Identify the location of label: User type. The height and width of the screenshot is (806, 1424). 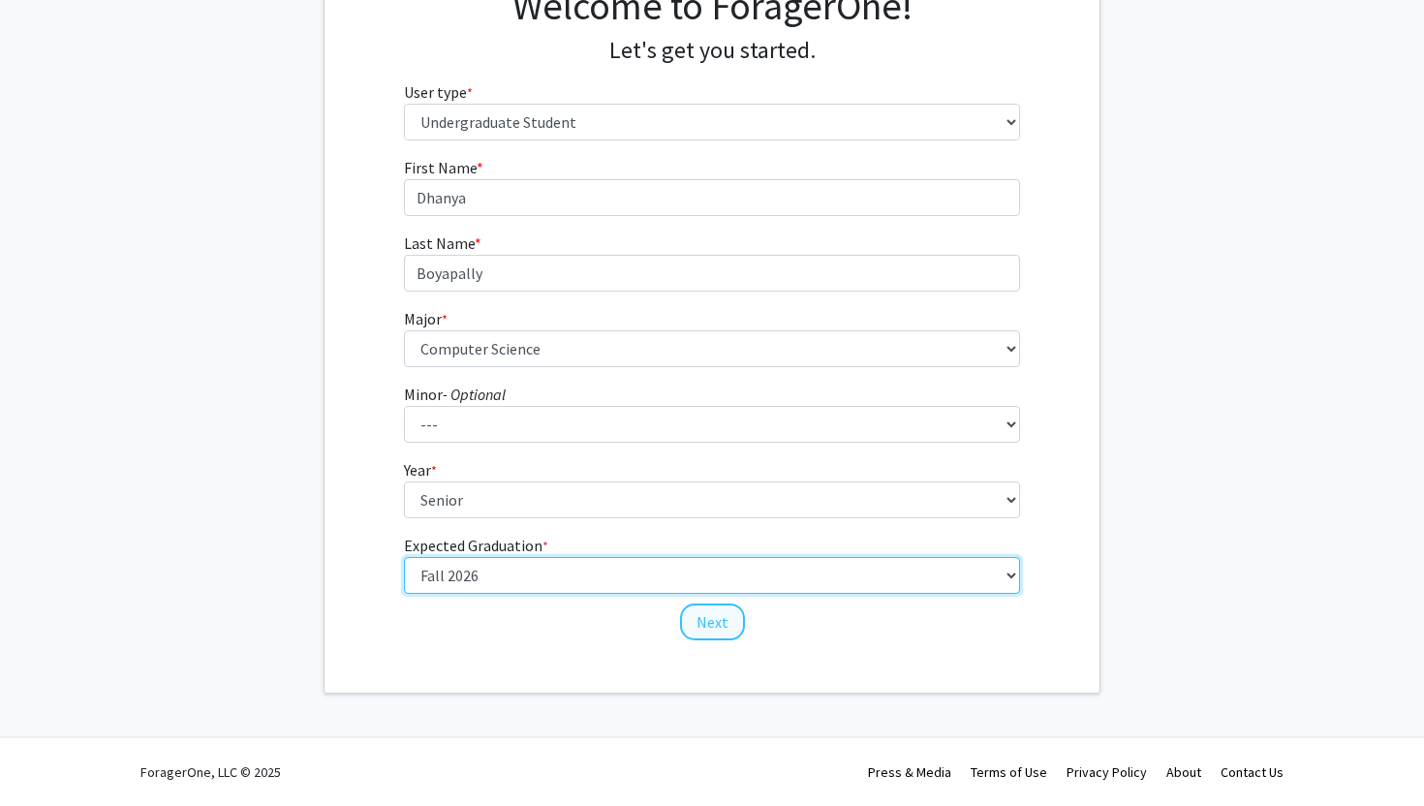
(438, 92).